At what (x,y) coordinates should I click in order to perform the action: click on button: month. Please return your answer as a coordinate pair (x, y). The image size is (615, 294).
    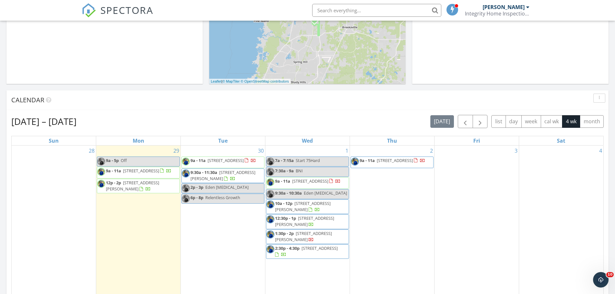
    Looking at the image, I should click on (592, 121).